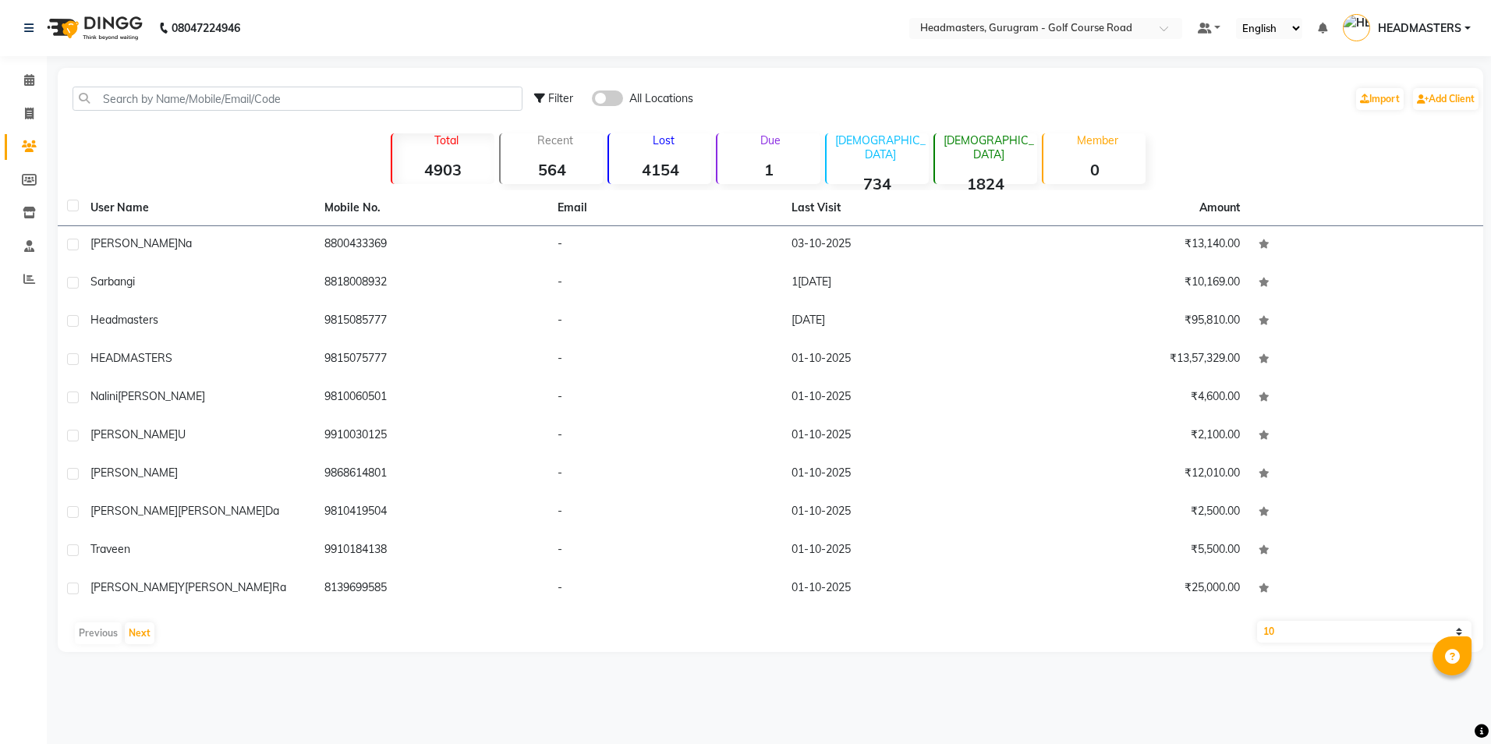  What do you see at coordinates (1133, 436) in the screenshot?
I see `td: ₹2,100.00` at bounding box center [1133, 436].